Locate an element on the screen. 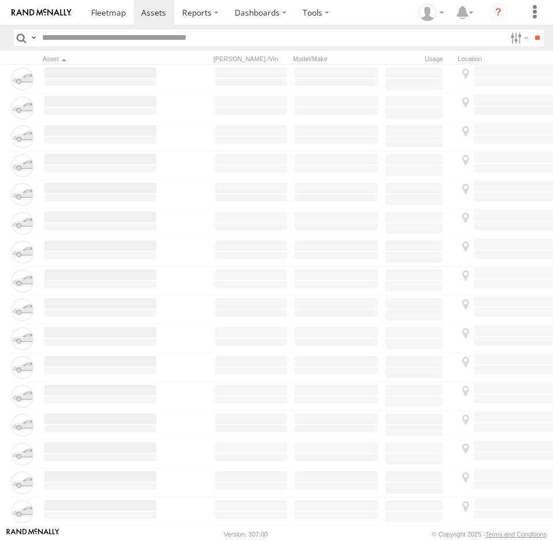 This screenshot has width=553, height=540. a: Terms and Conditions is located at coordinates (516, 534).